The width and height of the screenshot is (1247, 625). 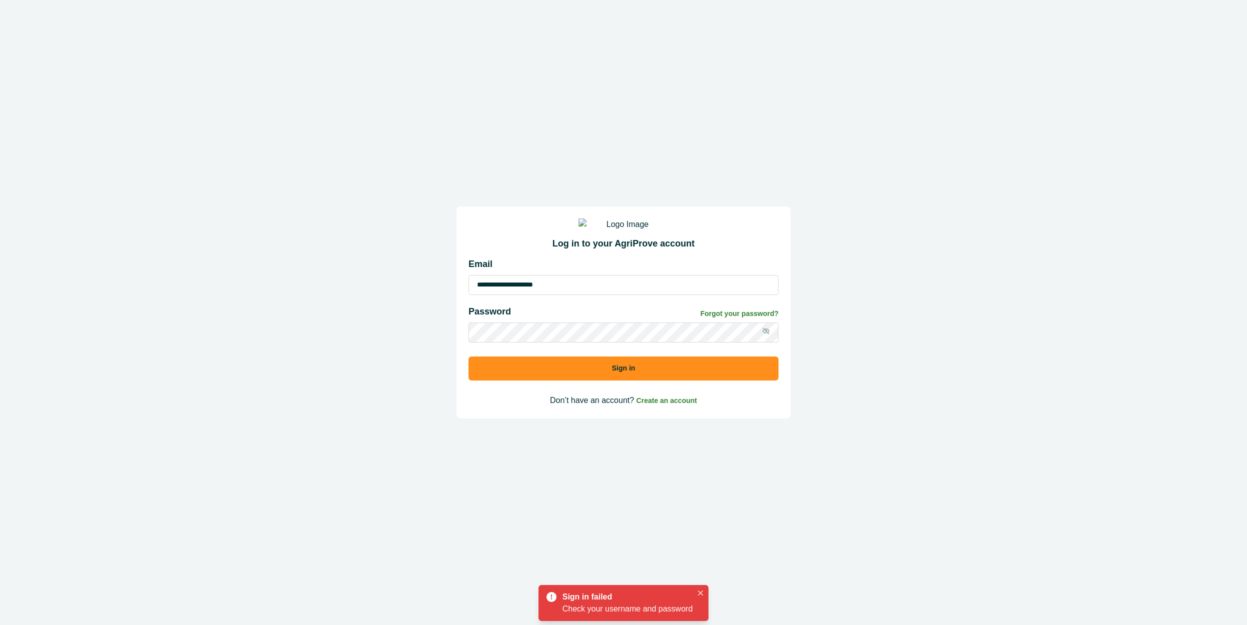 What do you see at coordinates (626, 597) in the screenshot?
I see `div: Sign in failed` at bounding box center [626, 597].